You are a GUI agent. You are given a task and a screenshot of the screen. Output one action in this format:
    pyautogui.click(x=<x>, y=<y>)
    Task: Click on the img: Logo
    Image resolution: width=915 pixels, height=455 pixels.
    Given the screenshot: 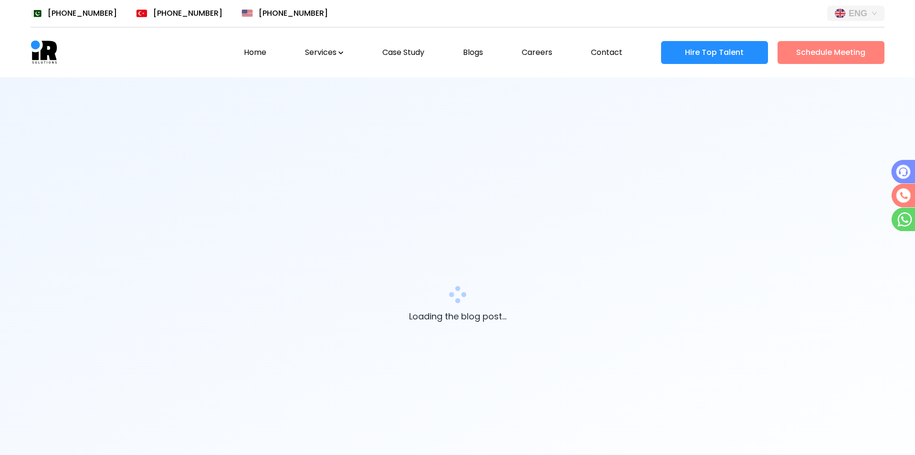 What is the action you would take?
    pyautogui.click(x=44, y=52)
    